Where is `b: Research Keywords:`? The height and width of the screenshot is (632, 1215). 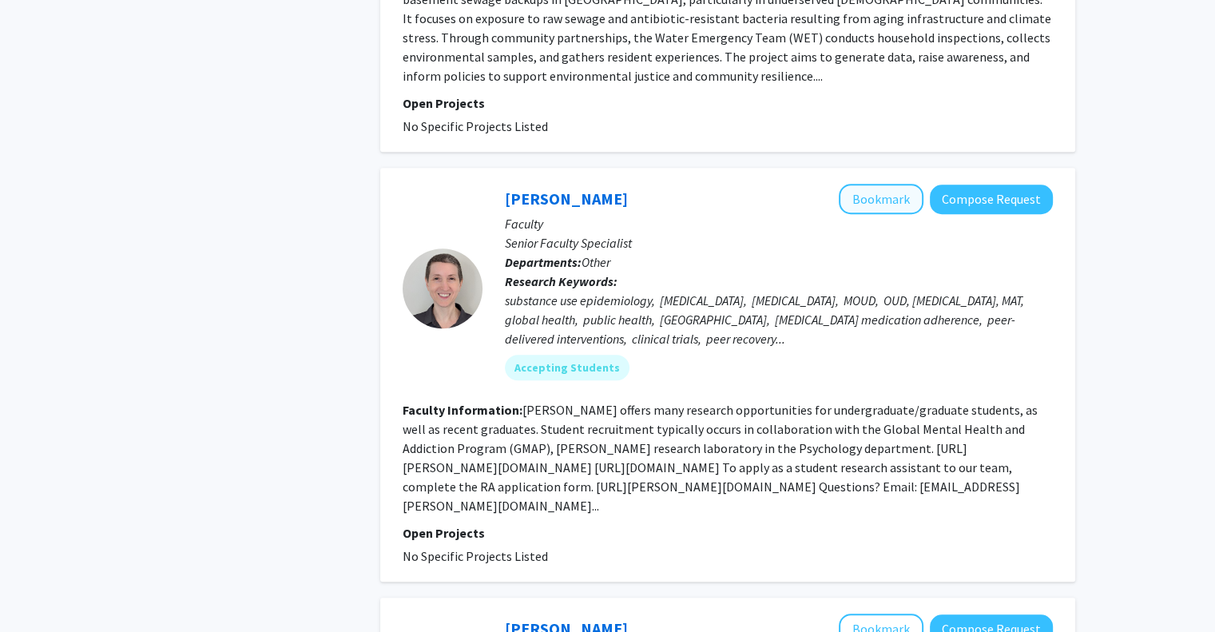
b: Research Keywords: is located at coordinates (561, 281).